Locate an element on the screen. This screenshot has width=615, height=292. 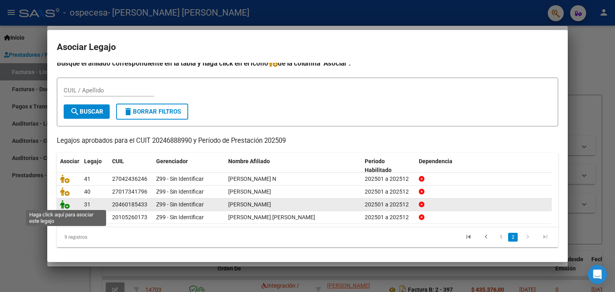
span: 28 is located at coordinates (87, 217).